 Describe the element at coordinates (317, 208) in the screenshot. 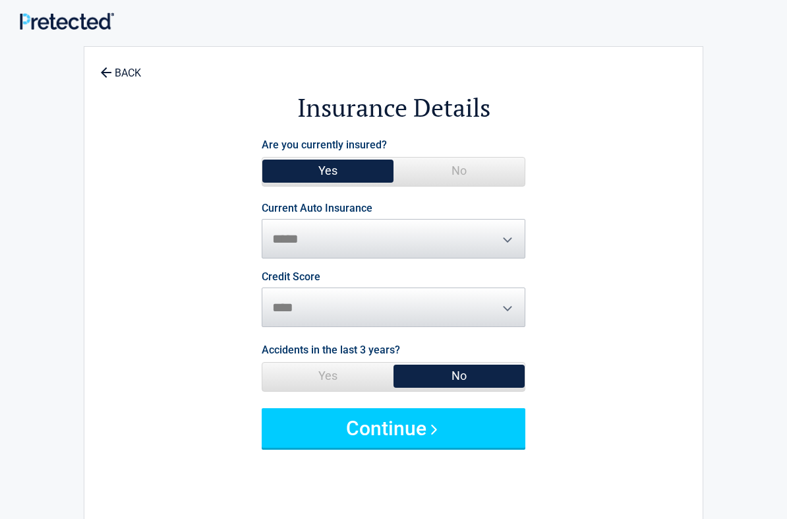

I see `label: Current Auto Insurance` at that location.